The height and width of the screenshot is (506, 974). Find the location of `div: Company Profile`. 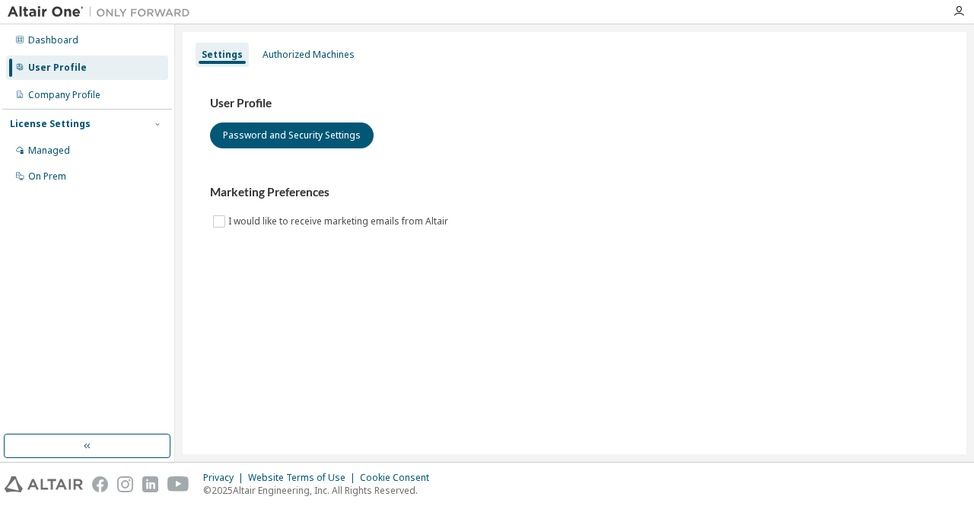

div: Company Profile is located at coordinates (64, 95).